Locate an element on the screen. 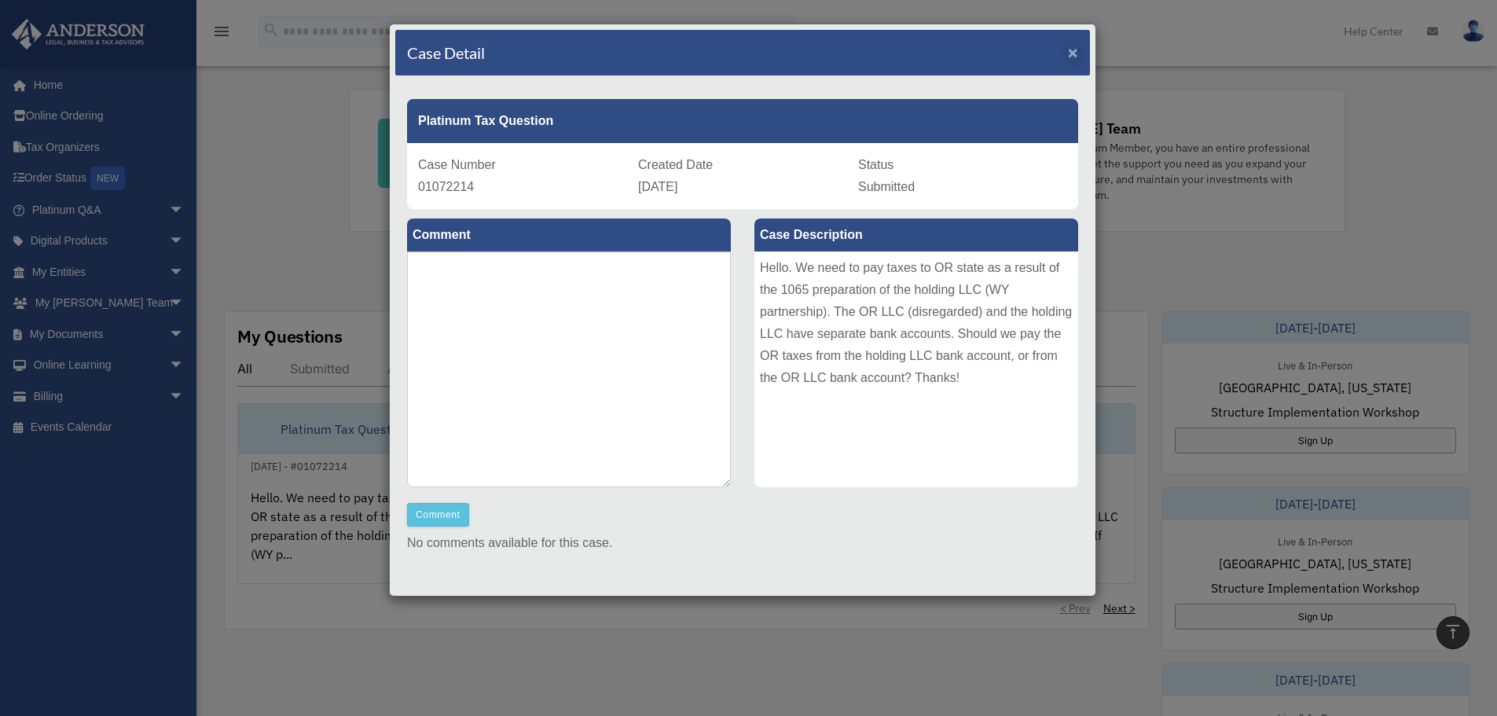 The image size is (1497, 716). button: Comment is located at coordinates (438, 515).